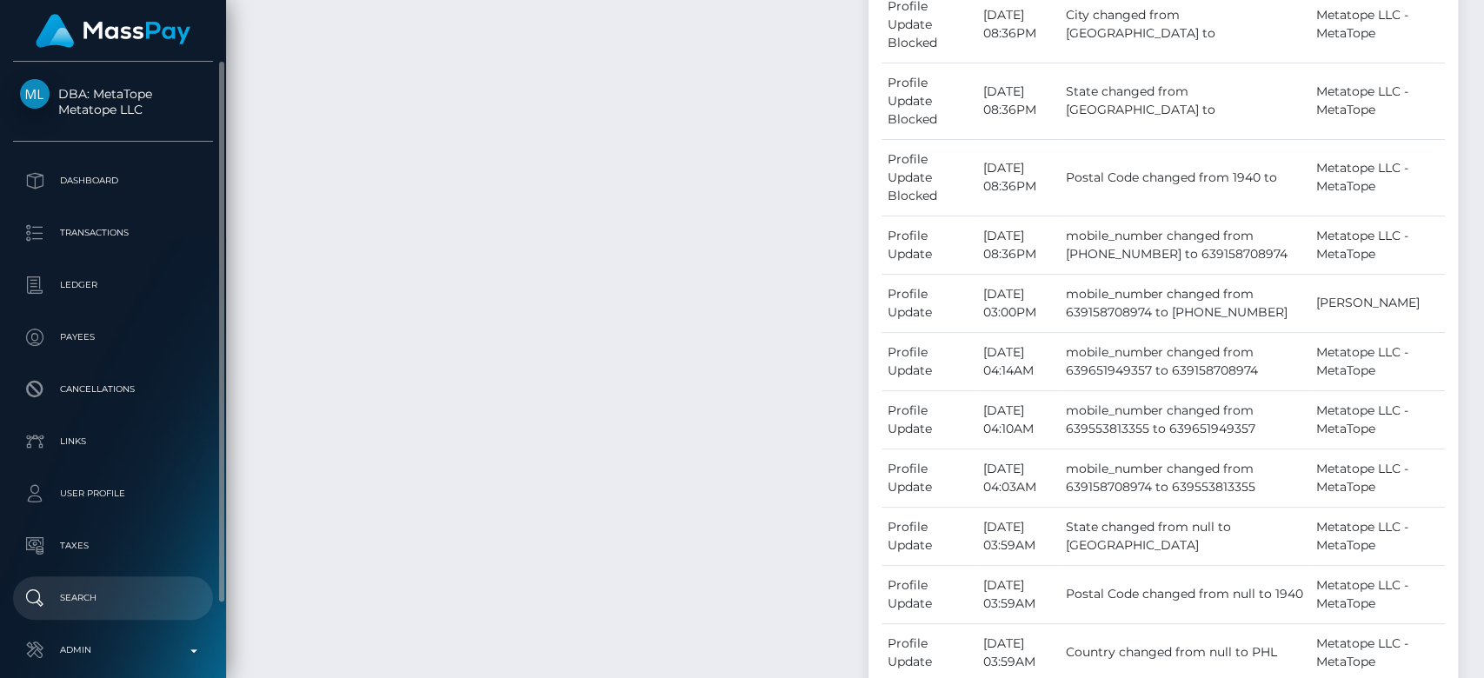 This screenshot has width=1484, height=678. What do you see at coordinates (1184, 594) in the screenshot?
I see `td: Postal Code changed from null to 1940` at bounding box center [1184, 594].